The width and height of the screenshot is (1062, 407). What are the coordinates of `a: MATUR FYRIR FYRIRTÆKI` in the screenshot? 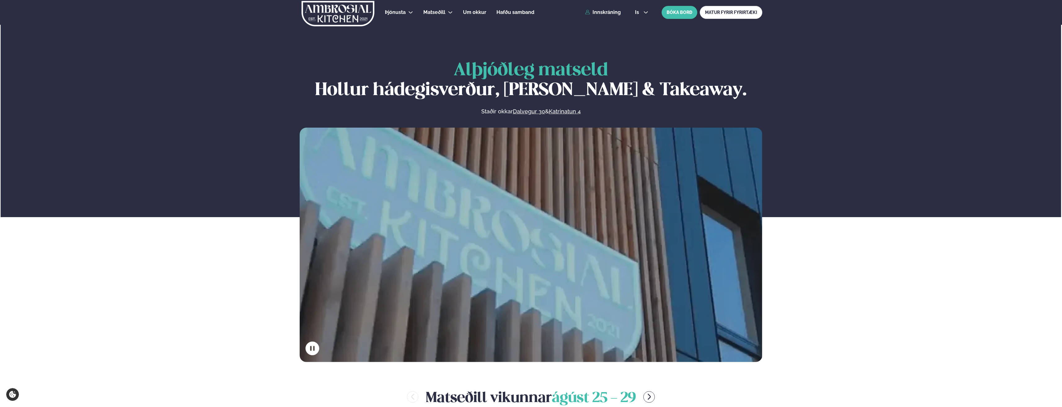 It's located at (731, 12).